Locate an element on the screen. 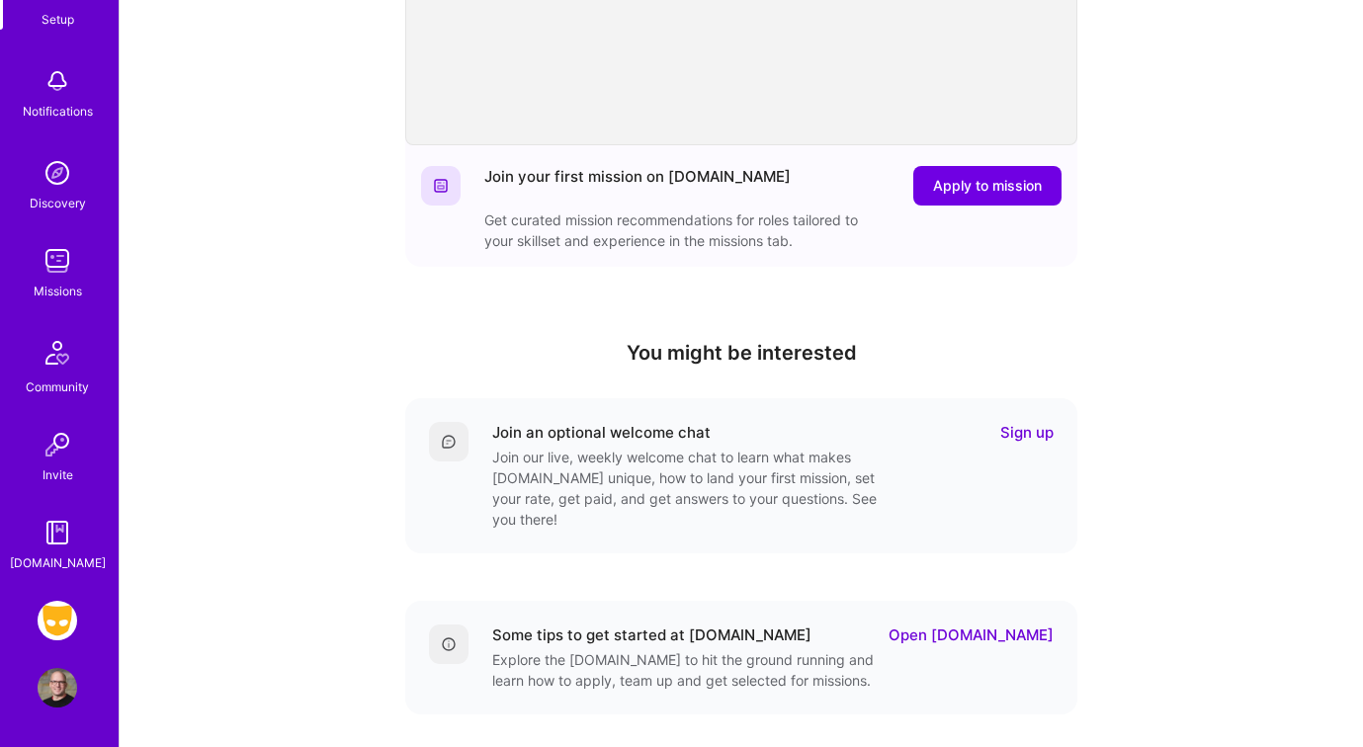  img: Community is located at coordinates (57, 353).